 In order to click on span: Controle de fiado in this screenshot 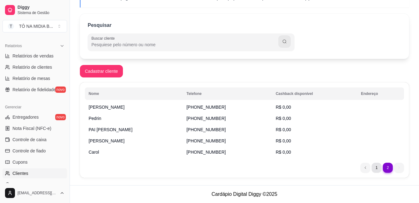, I will do `click(29, 151)`.